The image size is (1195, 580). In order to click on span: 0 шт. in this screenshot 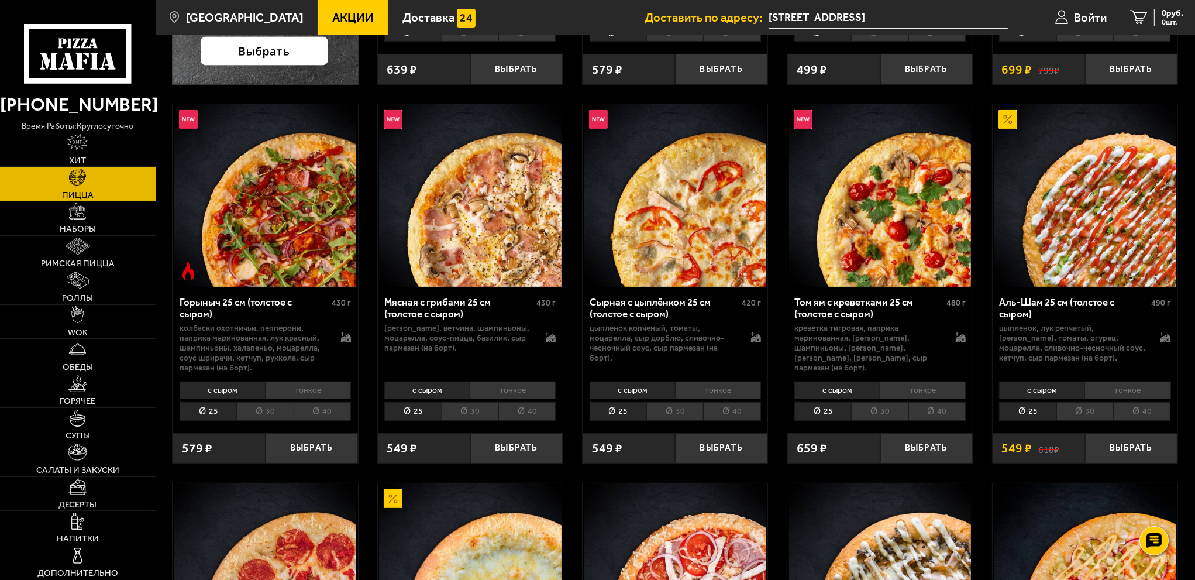, I will do `click(1172, 22)`.